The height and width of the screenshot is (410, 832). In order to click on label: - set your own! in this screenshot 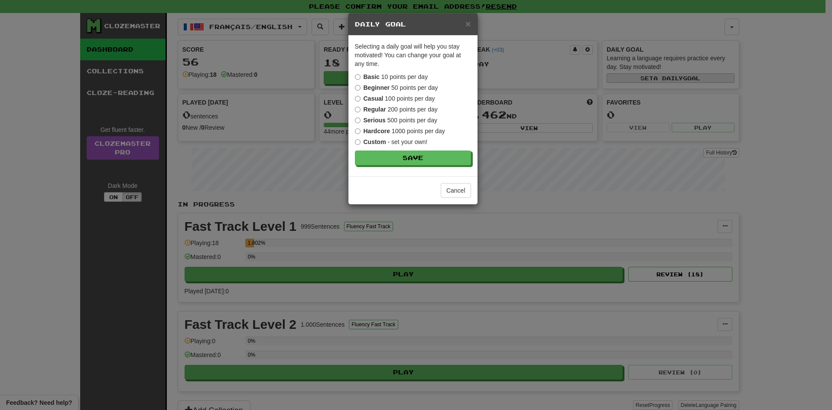, I will do `click(391, 142)`.